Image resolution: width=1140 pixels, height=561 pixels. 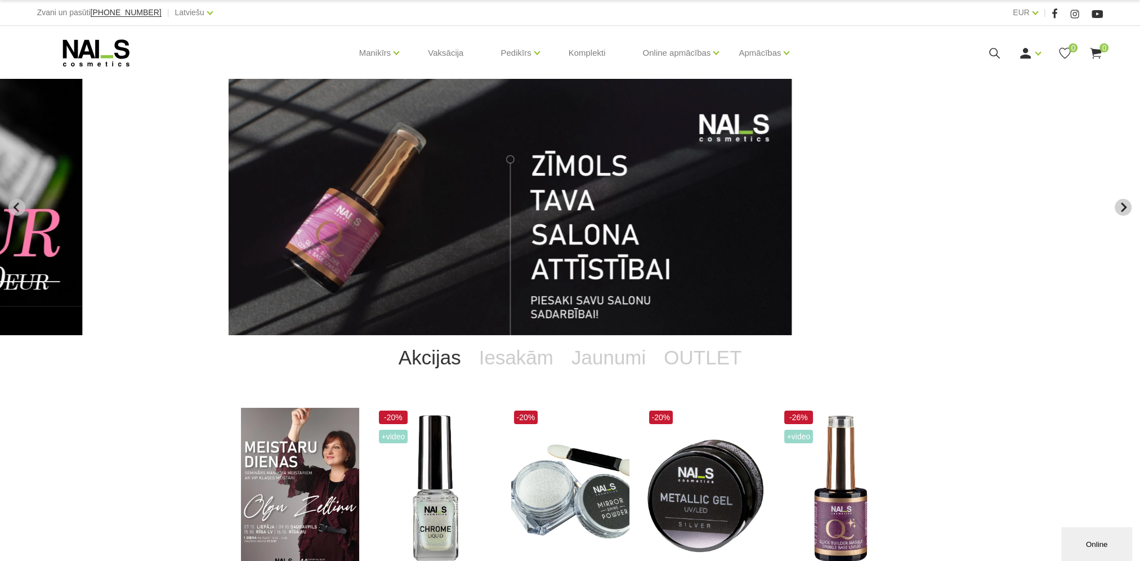 I want to click on button: Next slide, so click(x=1123, y=207).